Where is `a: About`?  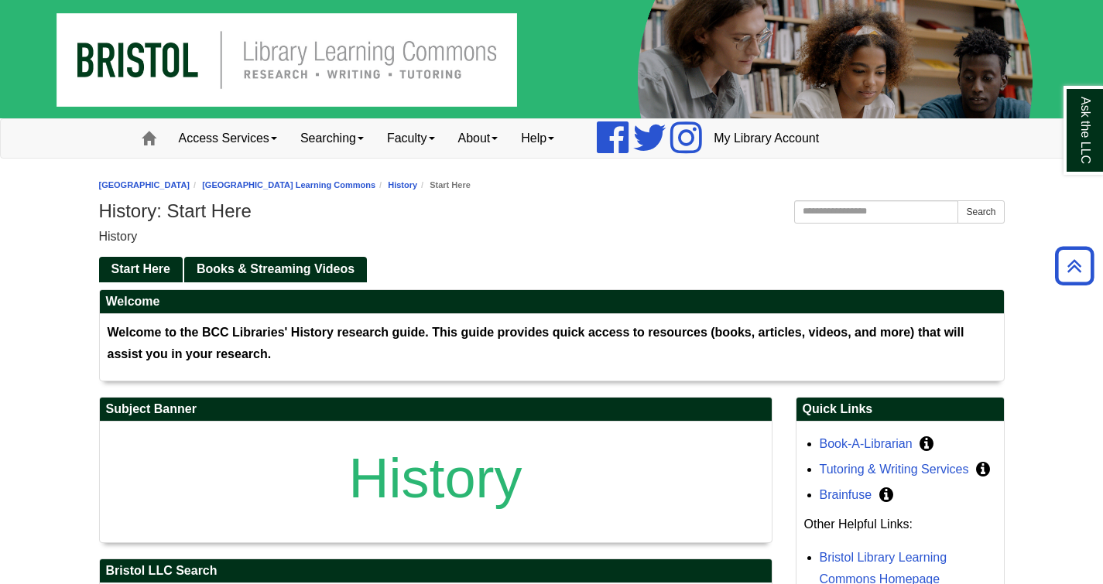
a: About is located at coordinates (478, 139).